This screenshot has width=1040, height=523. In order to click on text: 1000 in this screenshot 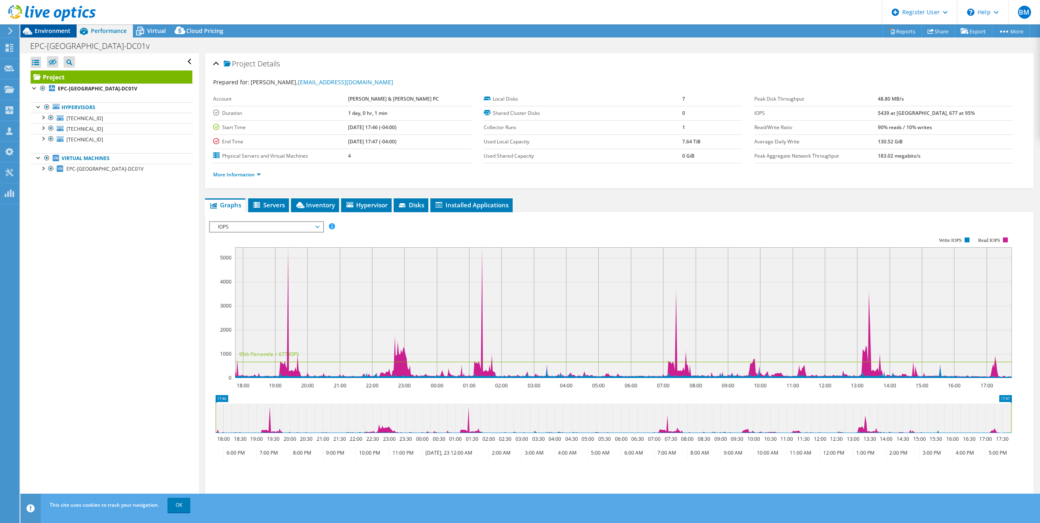, I will do `click(226, 354)`.